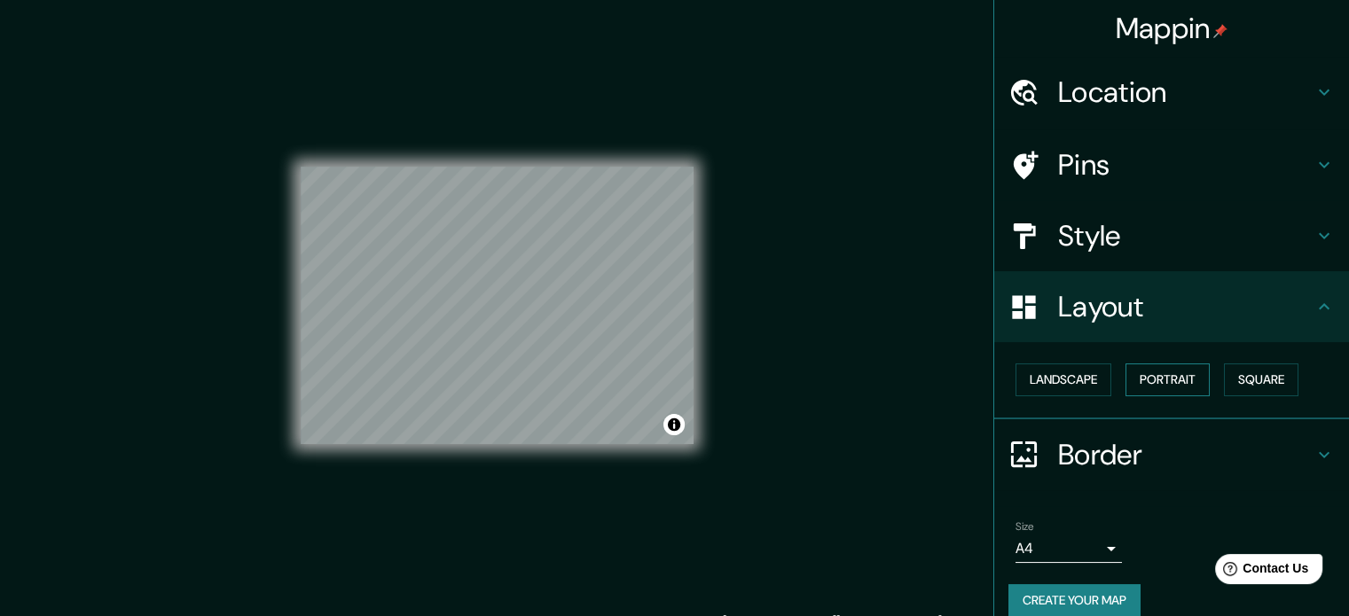  Describe the element at coordinates (1185, 455) in the screenshot. I see `h4: Border` at that location.